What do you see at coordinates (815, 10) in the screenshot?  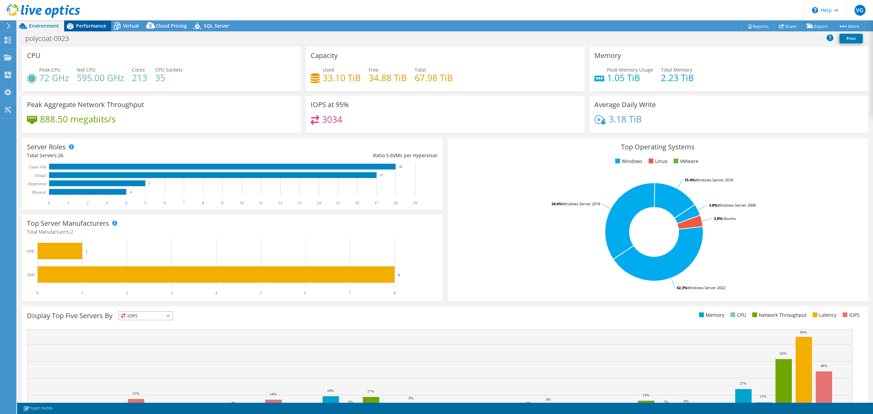 I see `svg: \n` at bounding box center [815, 10].